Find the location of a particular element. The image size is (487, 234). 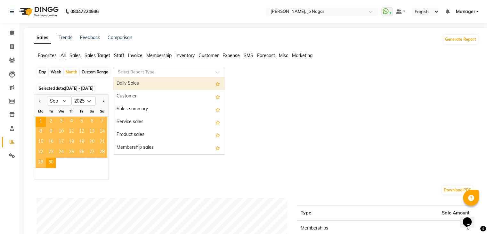

div: Week is located at coordinates (56, 72).